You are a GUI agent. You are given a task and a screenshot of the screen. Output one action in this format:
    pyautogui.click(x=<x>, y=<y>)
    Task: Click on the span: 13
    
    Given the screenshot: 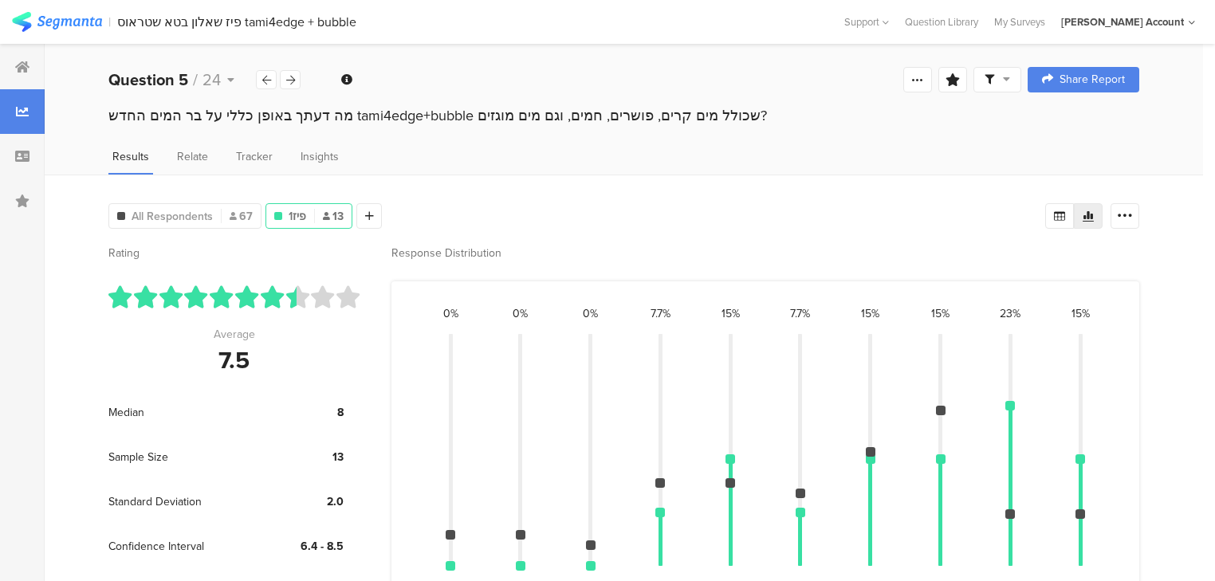 What is the action you would take?
    pyautogui.click(x=333, y=216)
    